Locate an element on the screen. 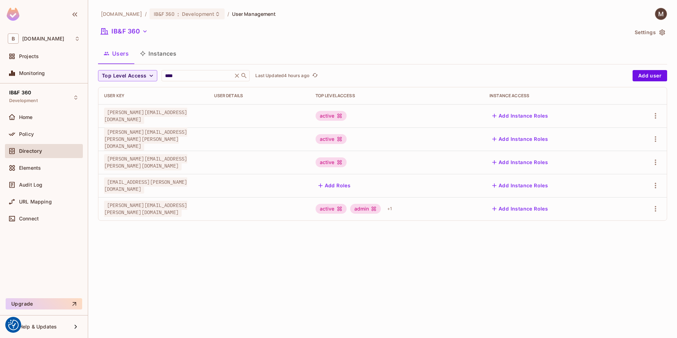  img: SReyMgAAAABJRU5ErkJggg== is located at coordinates (13, 14).